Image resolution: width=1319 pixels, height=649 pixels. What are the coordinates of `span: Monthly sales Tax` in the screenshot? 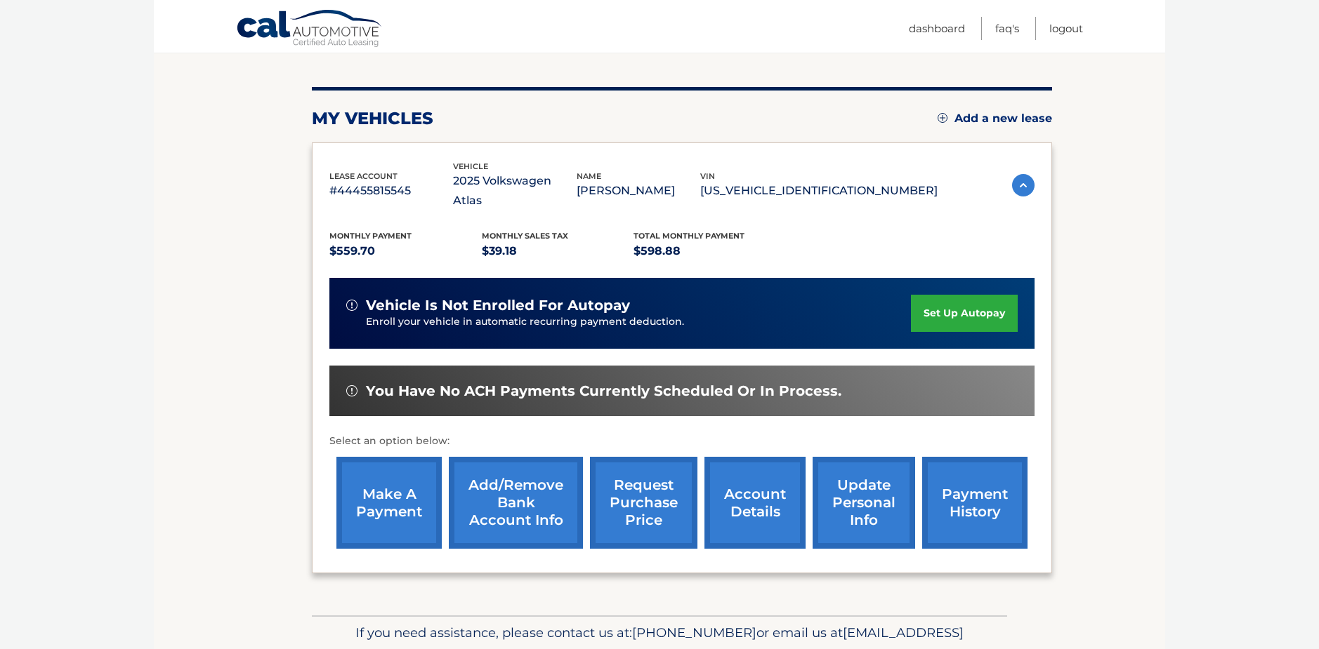 It's located at (525, 236).